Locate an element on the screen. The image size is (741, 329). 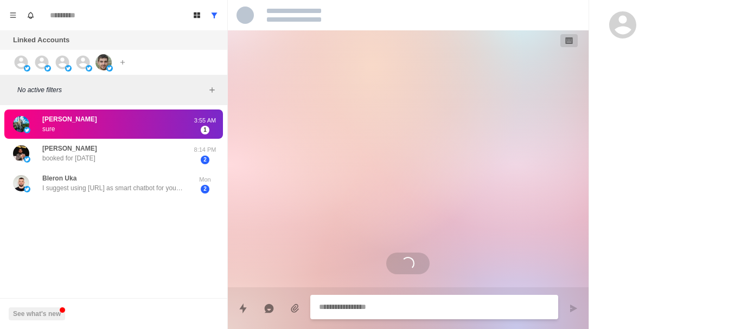
button: See what's new is located at coordinates (37, 314).